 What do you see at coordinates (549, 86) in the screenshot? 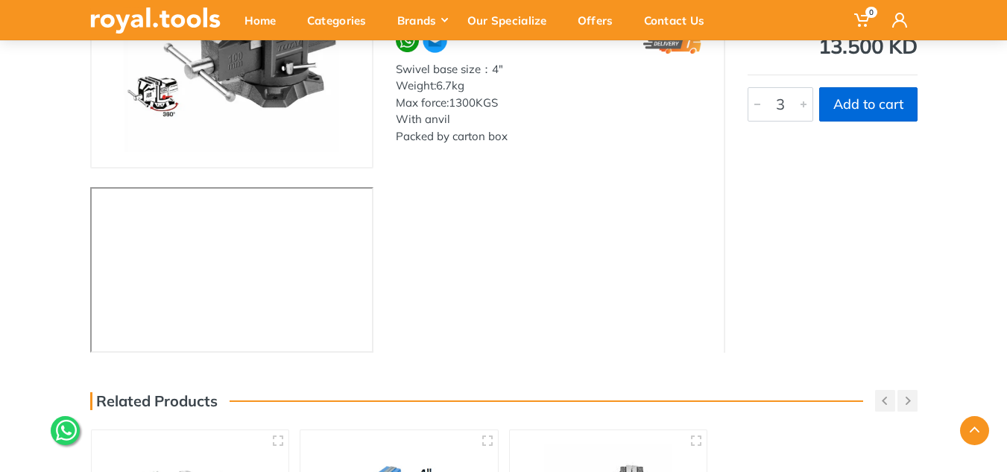
I see `div: Weight:6.7kg` at bounding box center [549, 86].